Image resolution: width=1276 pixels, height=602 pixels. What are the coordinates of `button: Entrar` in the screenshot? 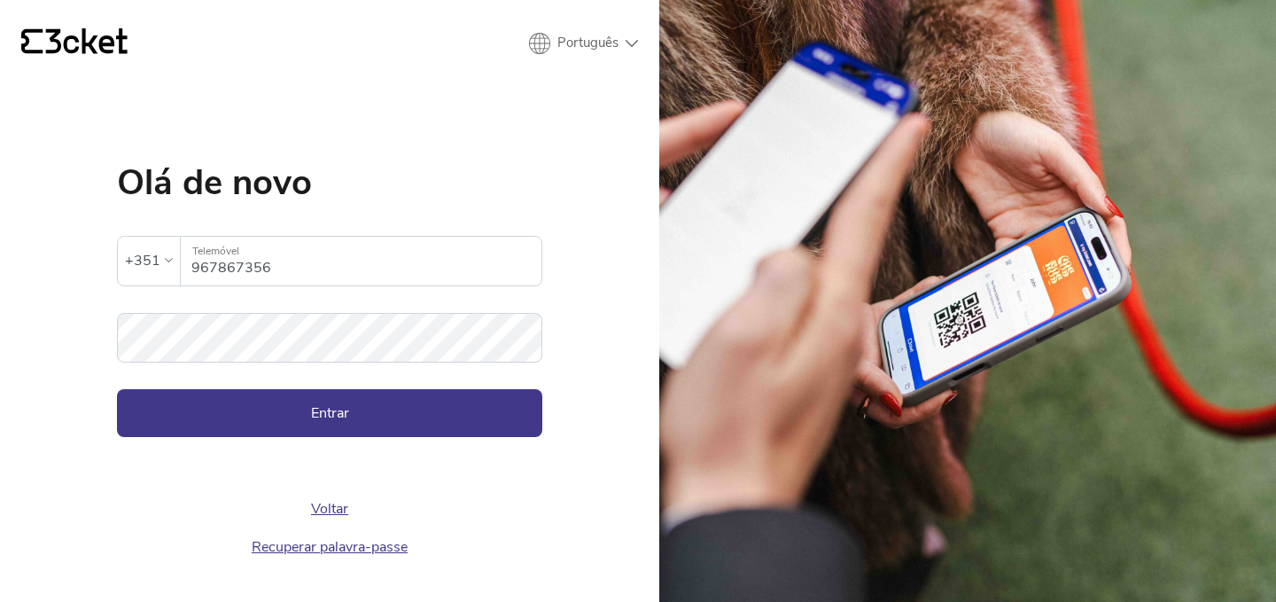 It's located at (330, 413).